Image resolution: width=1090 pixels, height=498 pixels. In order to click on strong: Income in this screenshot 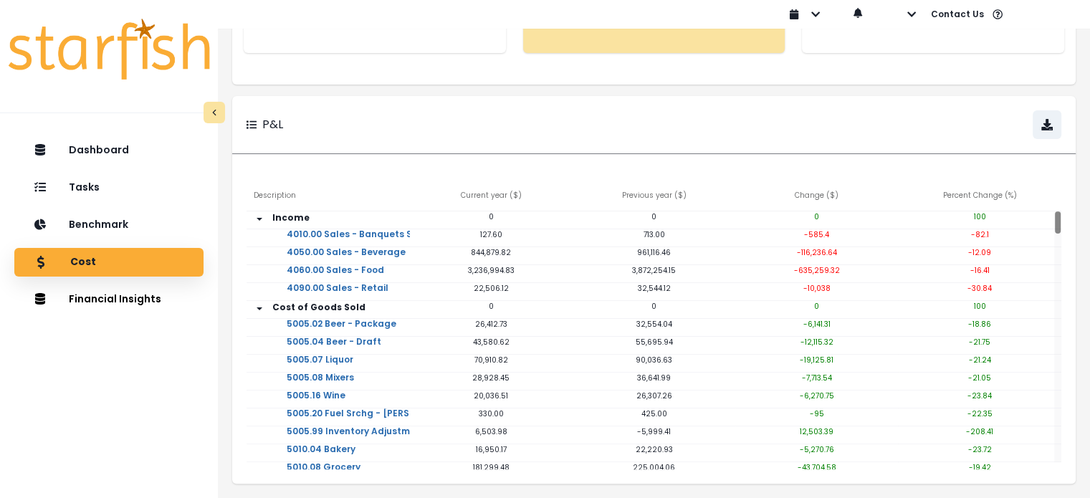, I will do `click(291, 217)`.